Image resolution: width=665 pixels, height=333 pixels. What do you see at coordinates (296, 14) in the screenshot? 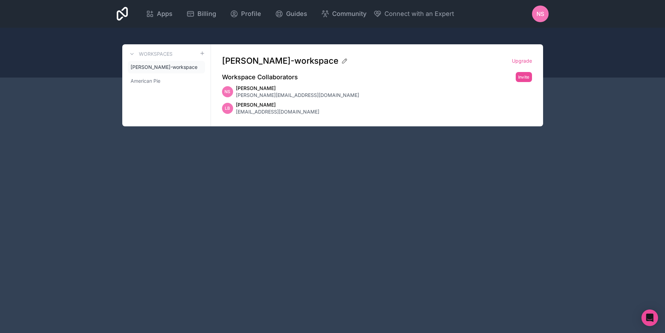
I see `span: Guides` at bounding box center [296, 14].